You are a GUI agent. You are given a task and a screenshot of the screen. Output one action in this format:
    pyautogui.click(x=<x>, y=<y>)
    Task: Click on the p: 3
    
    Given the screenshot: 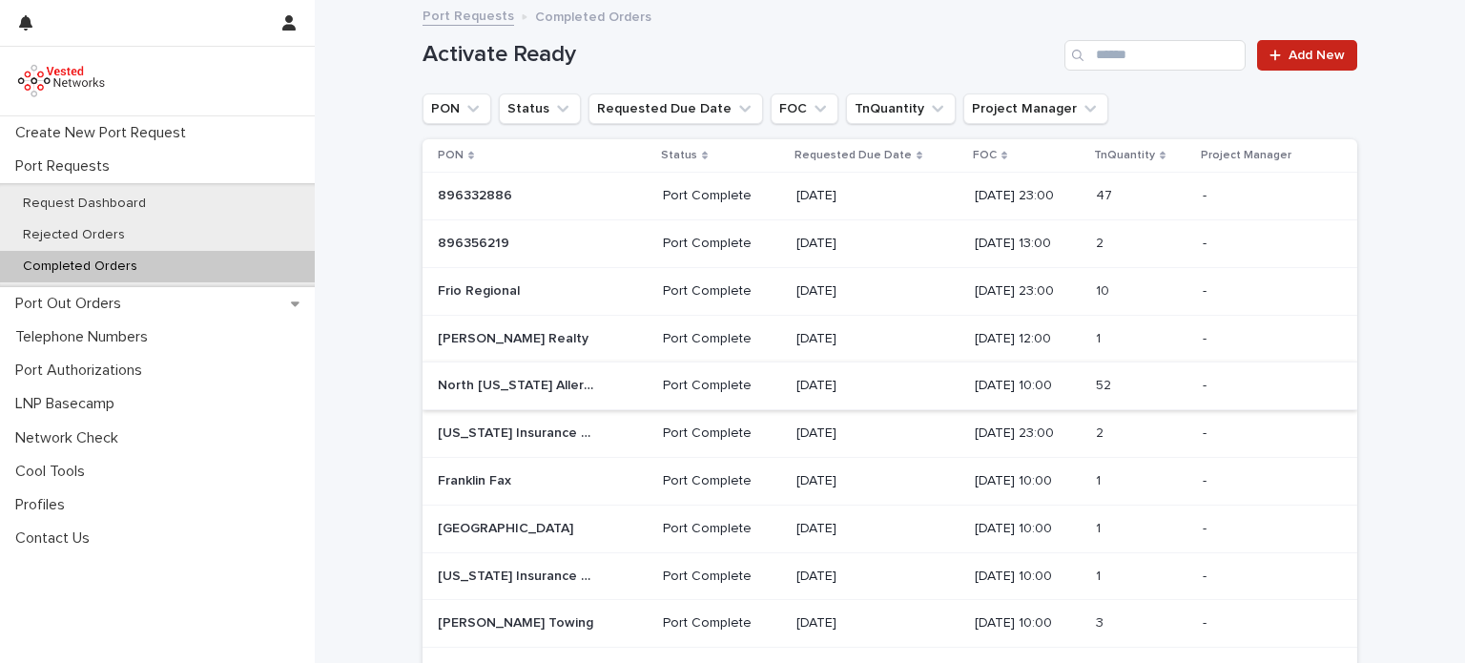 What is the action you would take?
    pyautogui.click(x=1102, y=621)
    